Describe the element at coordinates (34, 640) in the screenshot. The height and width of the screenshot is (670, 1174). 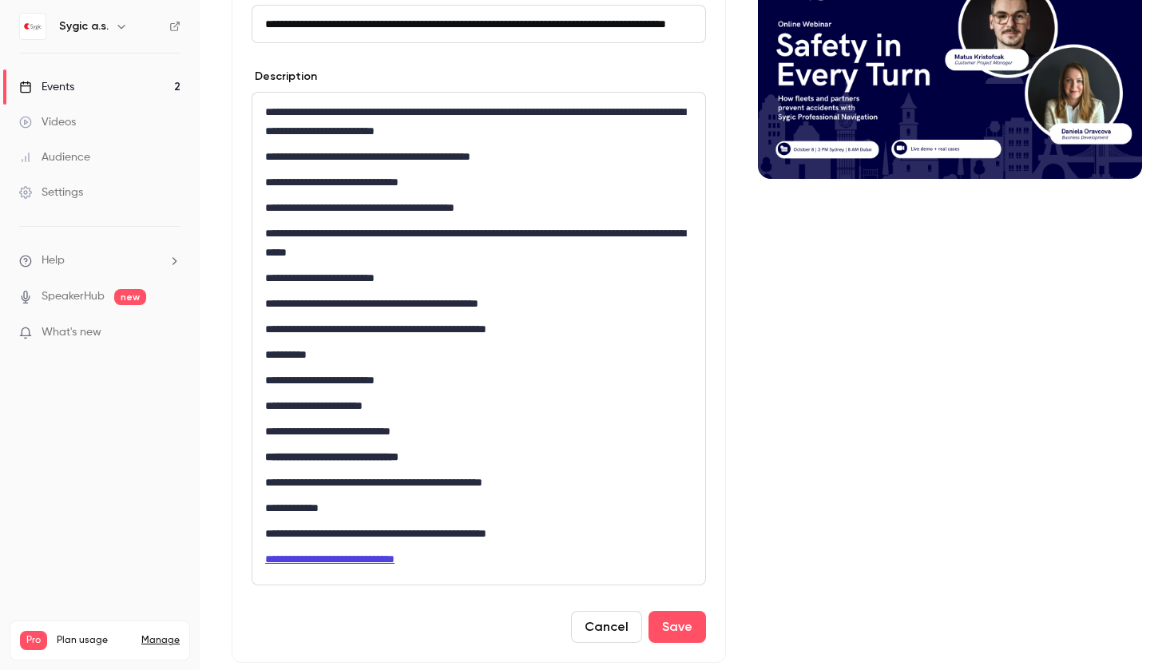
I see `span: Pro` at that location.